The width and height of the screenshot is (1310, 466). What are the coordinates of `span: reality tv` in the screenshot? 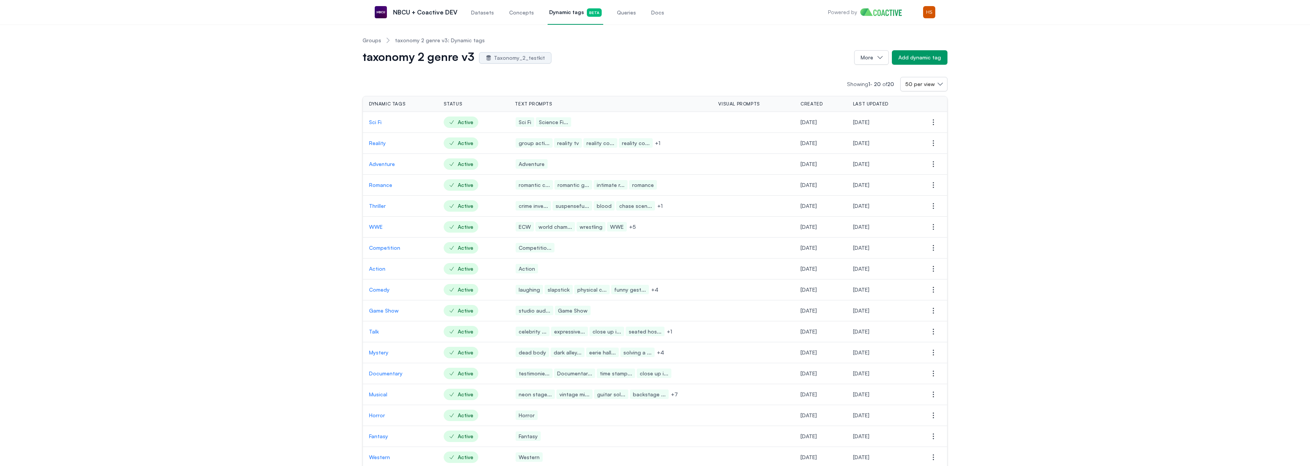 It's located at (568, 143).